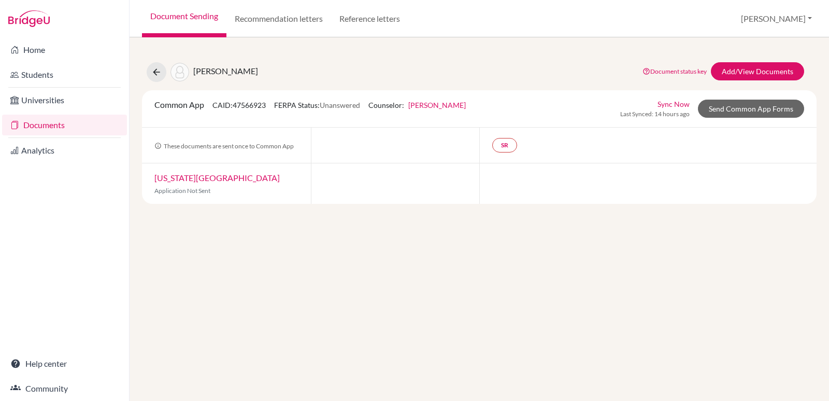 The width and height of the screenshot is (829, 401). I want to click on span: Counselor:, so click(417, 105).